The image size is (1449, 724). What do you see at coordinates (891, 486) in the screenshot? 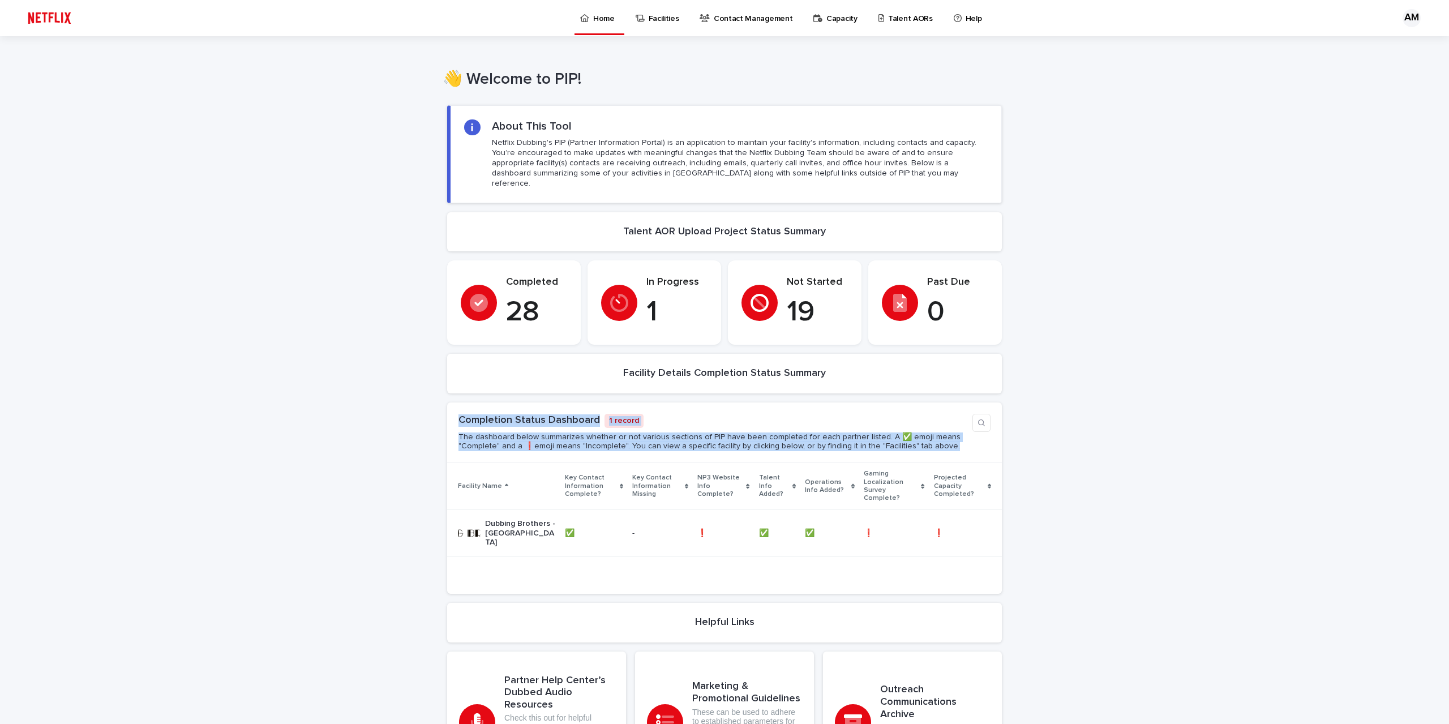
I see `p: Gaming Localization Survey Complete?` at bounding box center [891, 486].